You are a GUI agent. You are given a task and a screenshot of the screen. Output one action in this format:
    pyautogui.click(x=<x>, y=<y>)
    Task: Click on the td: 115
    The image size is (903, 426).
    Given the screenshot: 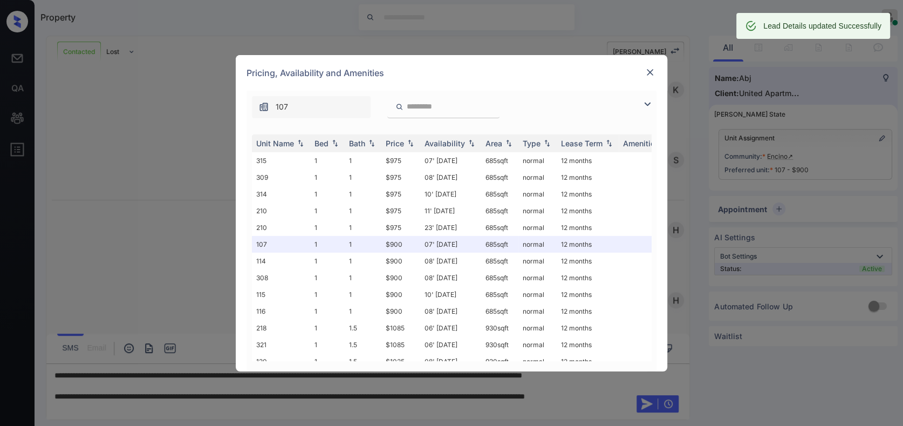 What is the action you would take?
    pyautogui.click(x=281, y=294)
    